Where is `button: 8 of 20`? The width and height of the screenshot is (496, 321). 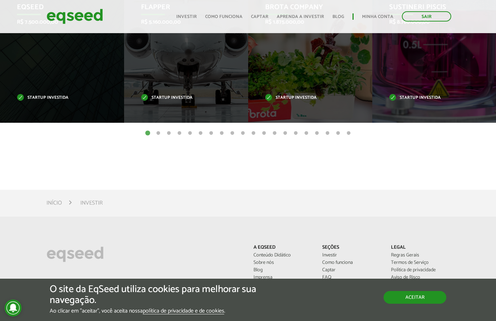
button: 8 of 20 is located at coordinates (222, 133).